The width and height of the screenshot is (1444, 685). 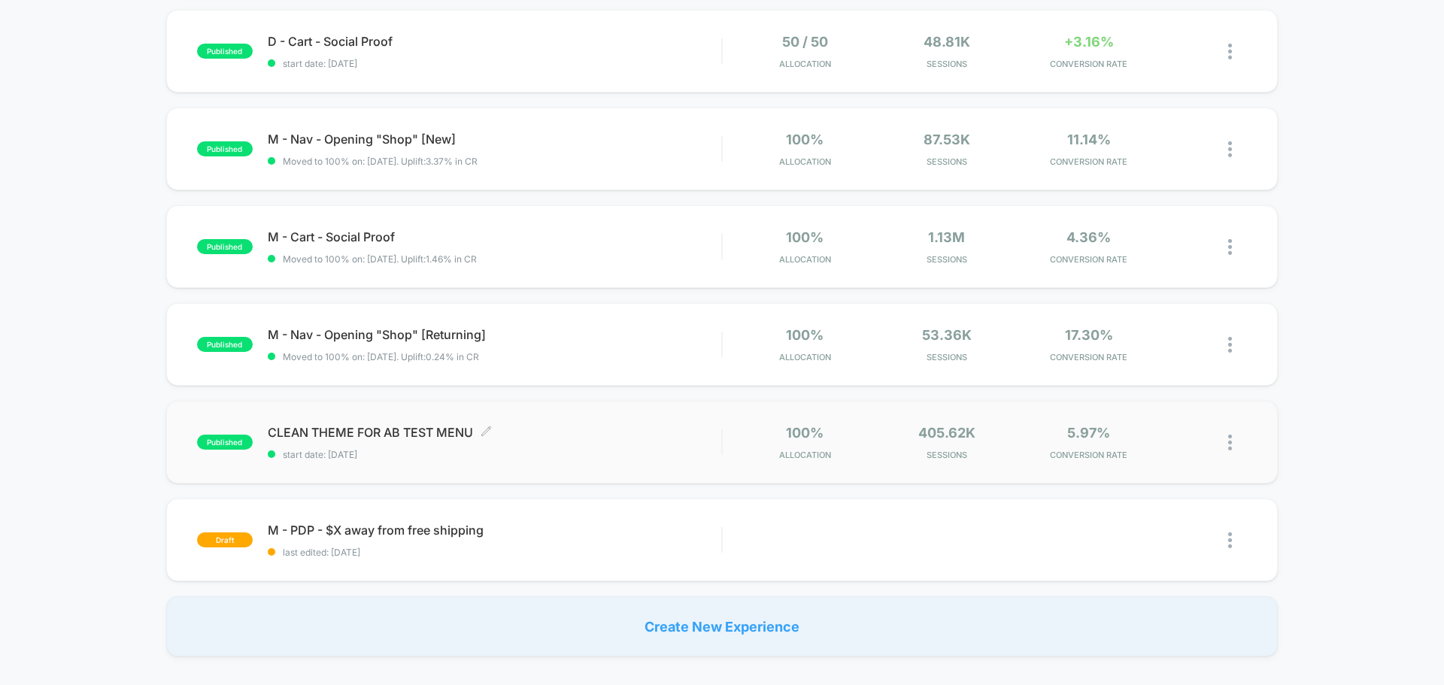 What do you see at coordinates (494, 41) in the screenshot?
I see `span: D - Cart - Social Proof` at bounding box center [494, 41].